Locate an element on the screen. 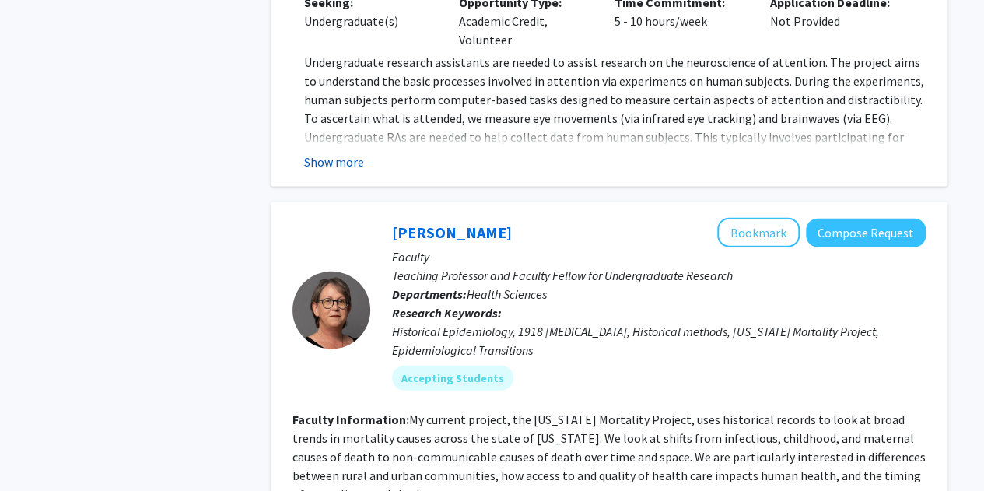  p: Faculty is located at coordinates (659, 257).